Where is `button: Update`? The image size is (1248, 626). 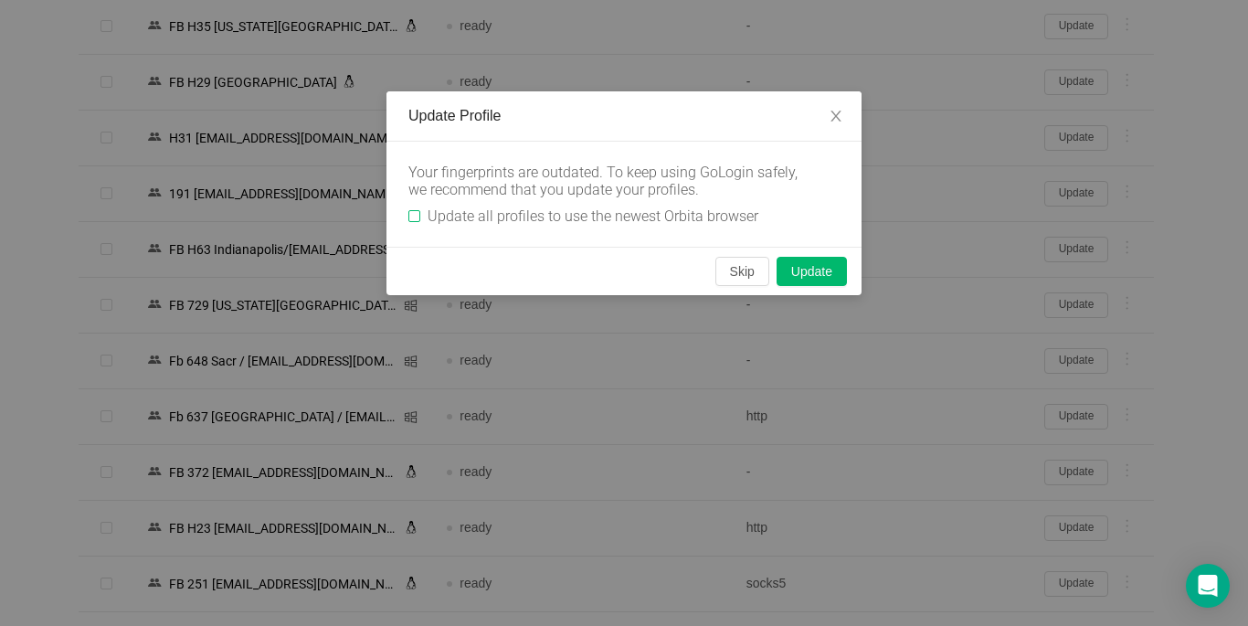 button: Update is located at coordinates (811, 271).